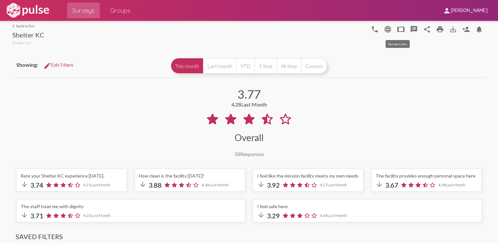 This screenshot has width=498, height=243. Describe the element at coordinates (368, 206) in the screenshot. I see `div: I feel safe here` at that location.